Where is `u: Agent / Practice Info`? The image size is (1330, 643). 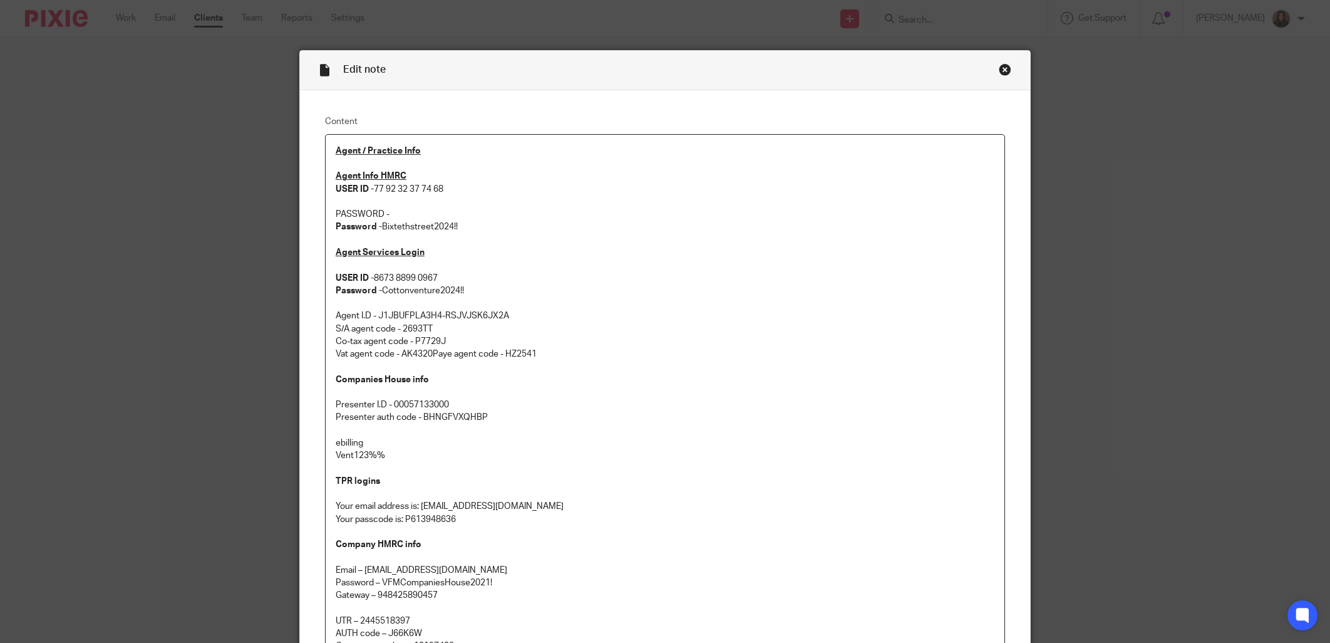 u: Agent / Practice Info is located at coordinates (378, 151).